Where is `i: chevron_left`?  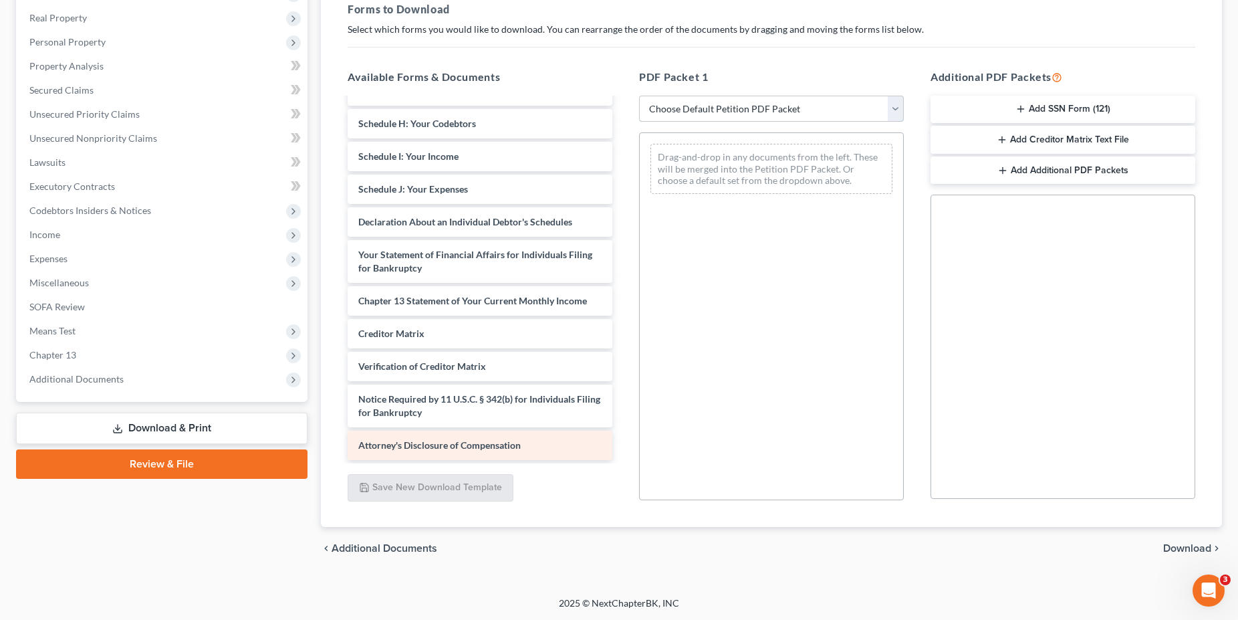 i: chevron_left is located at coordinates (326, 548).